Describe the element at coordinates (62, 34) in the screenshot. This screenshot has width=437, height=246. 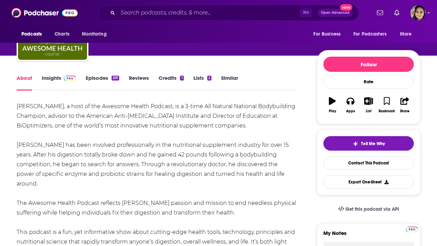
I see `a: Charts` at that location.